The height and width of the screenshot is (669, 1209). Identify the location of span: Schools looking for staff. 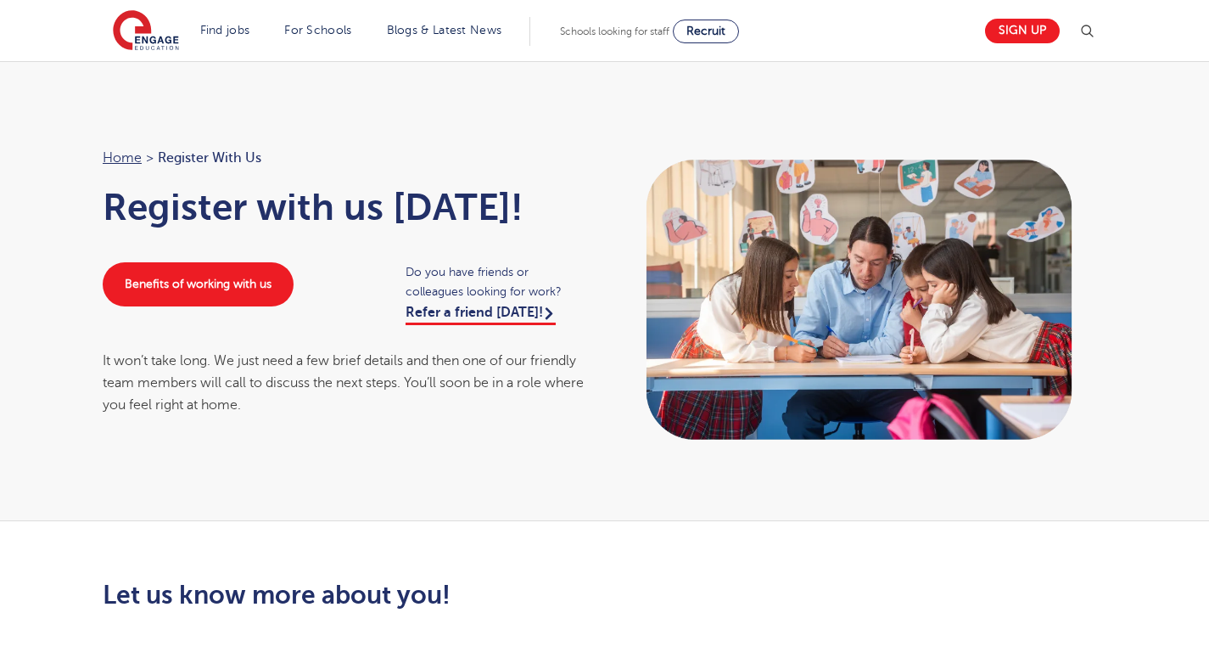
(614, 31).